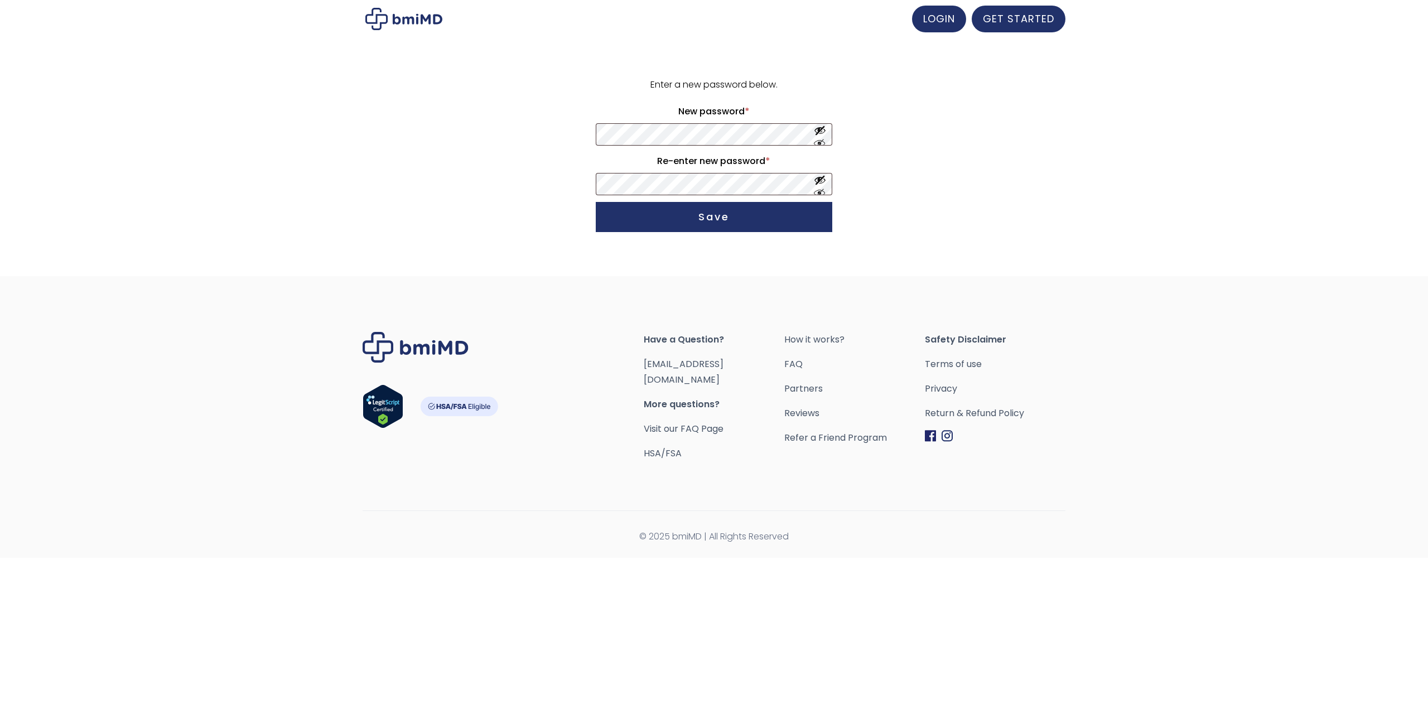 The width and height of the screenshot is (1428, 728). Describe the element at coordinates (947, 436) in the screenshot. I see `img: Instagram` at that location.